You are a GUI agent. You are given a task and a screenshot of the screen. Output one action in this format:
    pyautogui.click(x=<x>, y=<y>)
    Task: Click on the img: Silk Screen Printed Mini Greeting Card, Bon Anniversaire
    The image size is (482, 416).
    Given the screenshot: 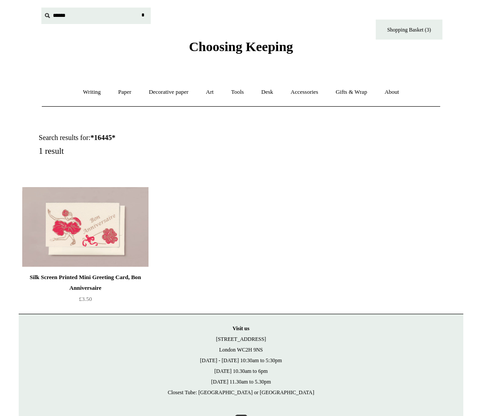 What is the action you would take?
    pyautogui.click(x=85, y=227)
    